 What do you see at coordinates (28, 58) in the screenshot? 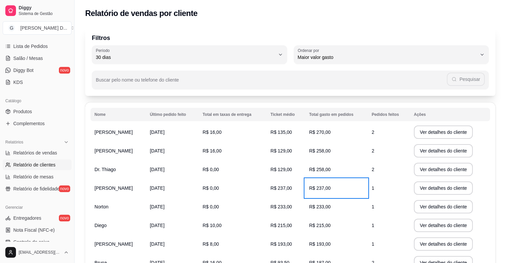
I see `span: Salão / Mesas` at bounding box center [28, 58].